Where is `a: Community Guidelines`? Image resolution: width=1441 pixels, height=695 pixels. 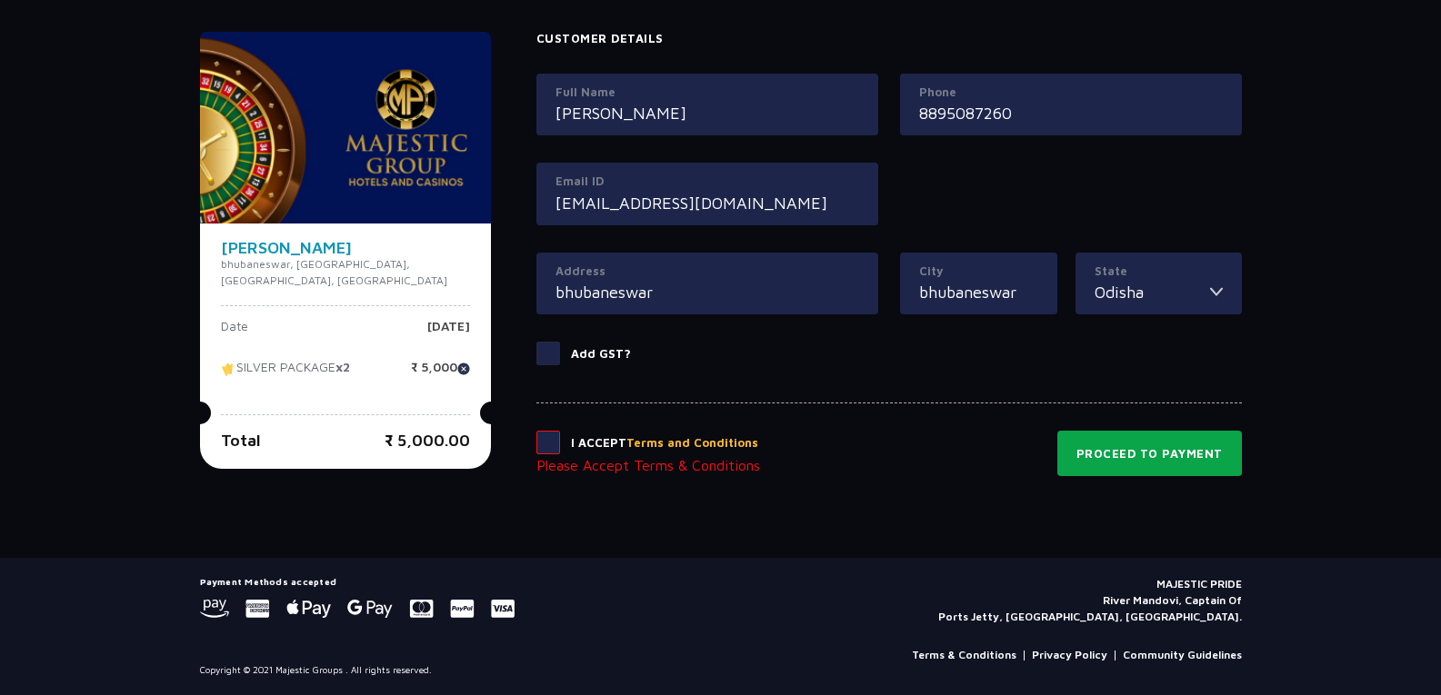 a: Community Guidelines is located at coordinates (1182, 655).